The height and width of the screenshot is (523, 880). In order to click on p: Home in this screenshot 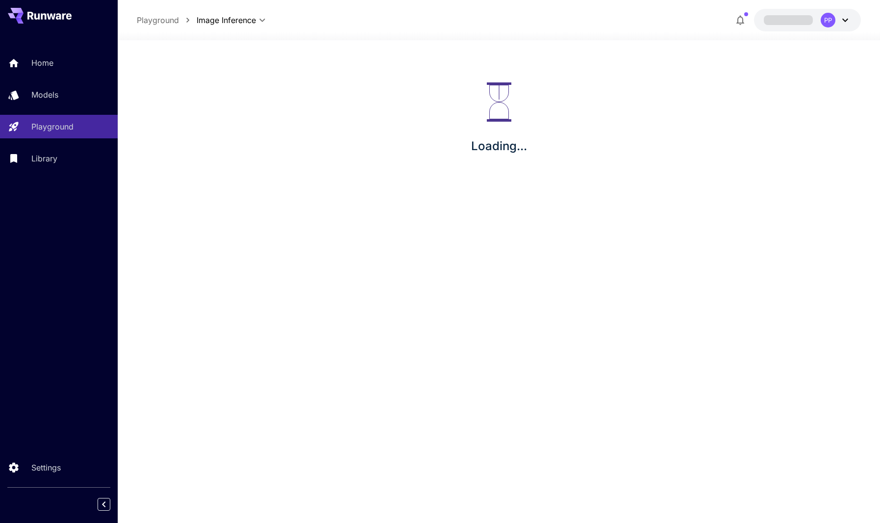, I will do `click(42, 63)`.